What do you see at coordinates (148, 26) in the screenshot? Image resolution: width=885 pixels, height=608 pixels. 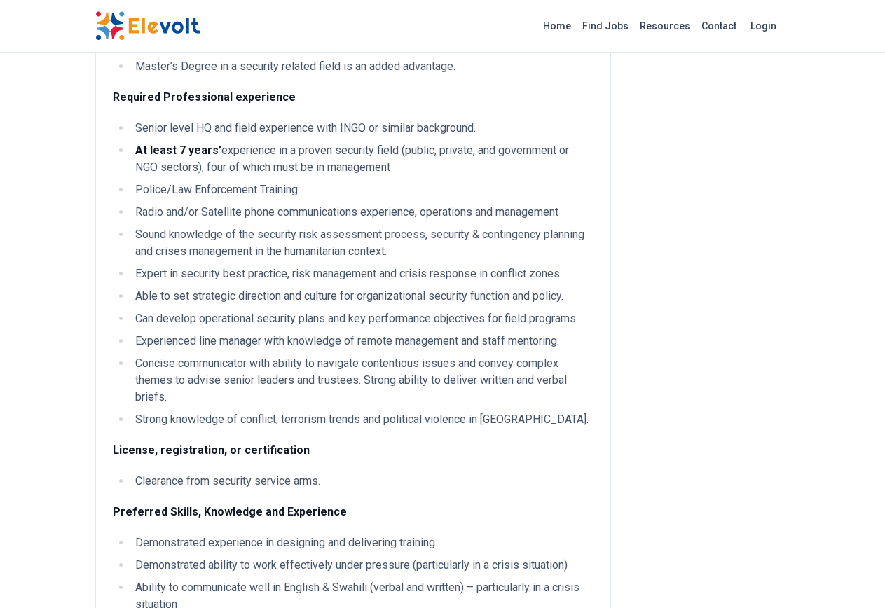 I see `img: Elevolt` at bounding box center [148, 26].